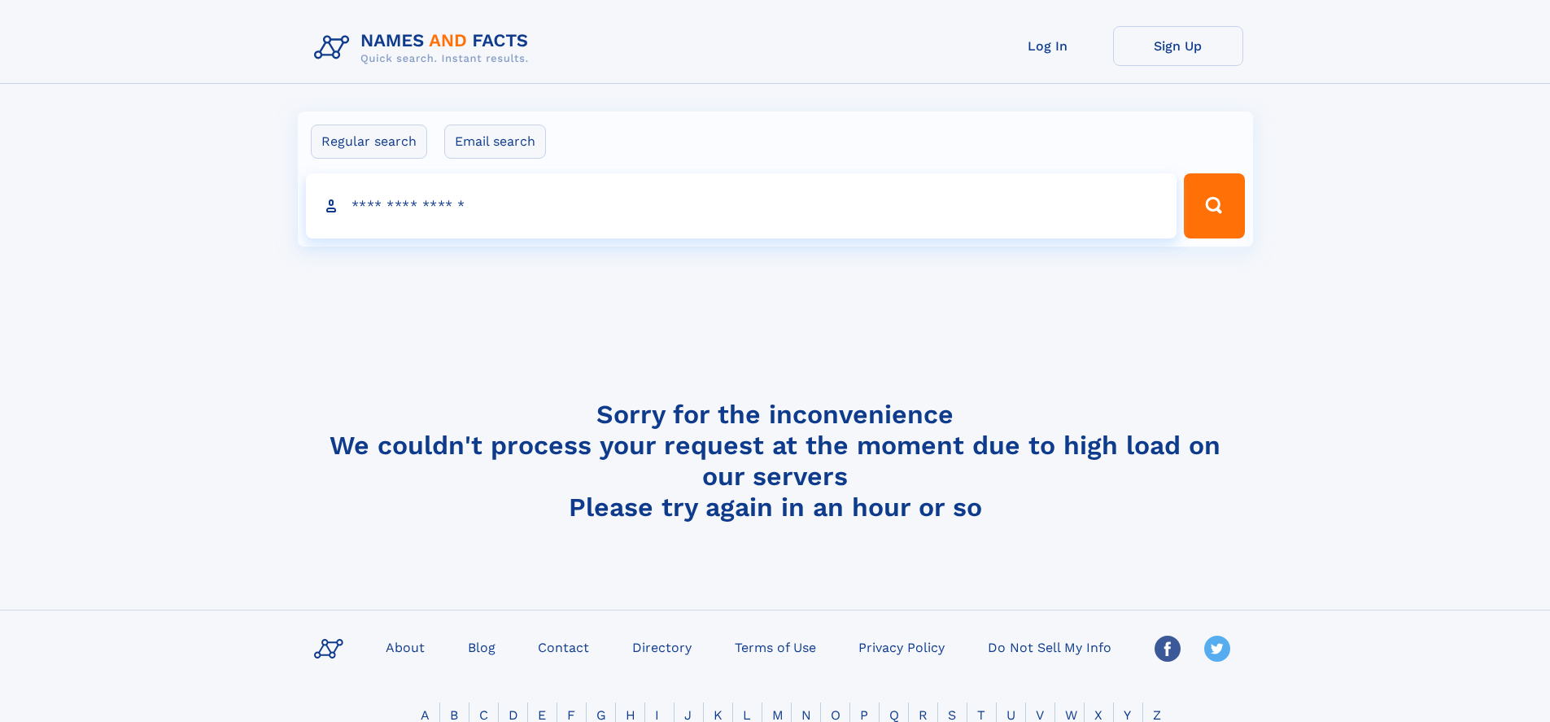 Image resolution: width=1550 pixels, height=722 pixels. What do you see at coordinates (1049, 646) in the screenshot?
I see `a: Do Not Sell My Info` at bounding box center [1049, 646].